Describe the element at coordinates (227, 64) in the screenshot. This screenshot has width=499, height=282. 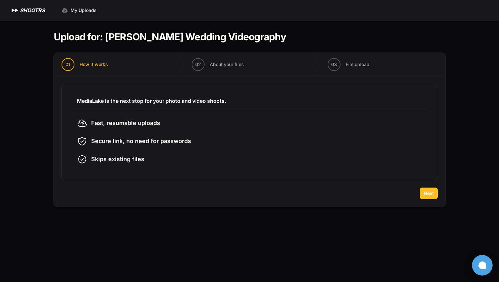
I see `span: About your files` at that location.